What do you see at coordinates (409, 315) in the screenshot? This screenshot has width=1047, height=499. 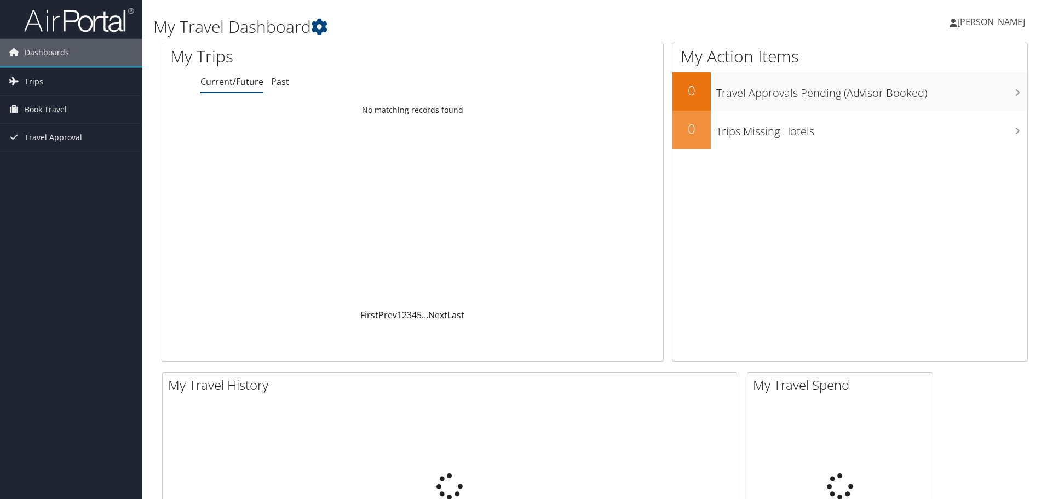 I see `a: 3` at bounding box center [409, 315].